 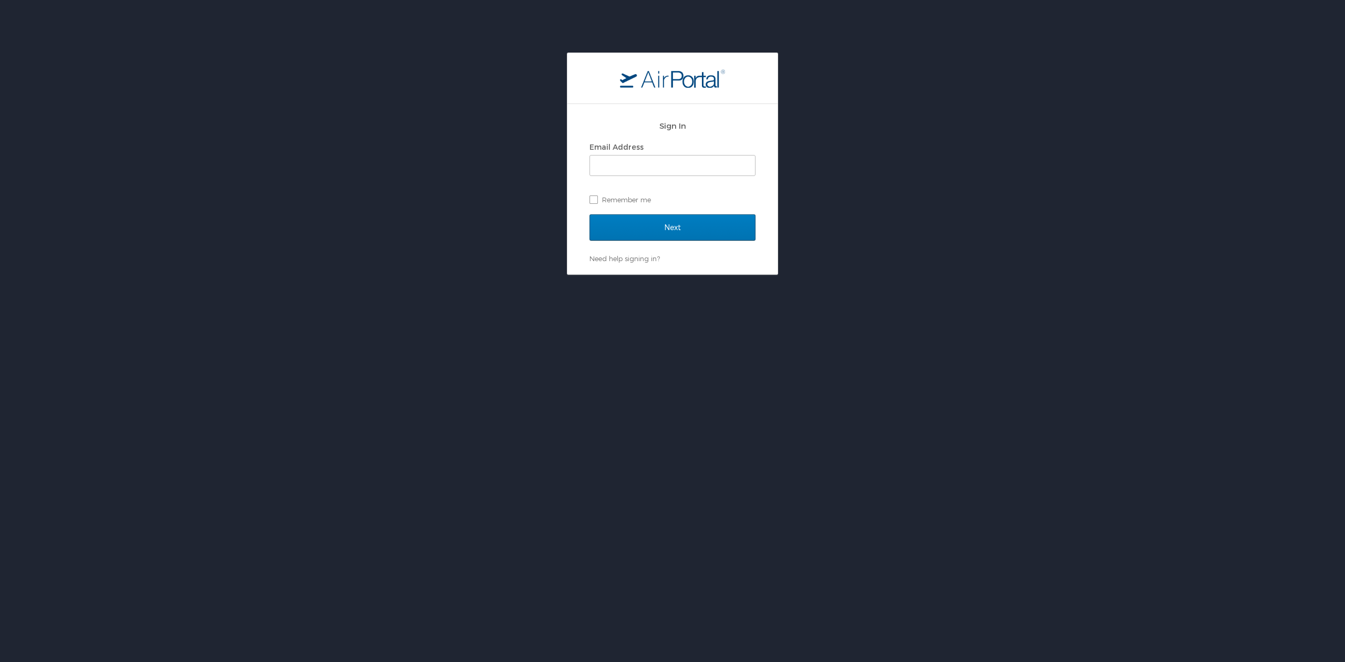 What do you see at coordinates (672, 126) in the screenshot?
I see `h2: Sign In` at bounding box center [672, 126].